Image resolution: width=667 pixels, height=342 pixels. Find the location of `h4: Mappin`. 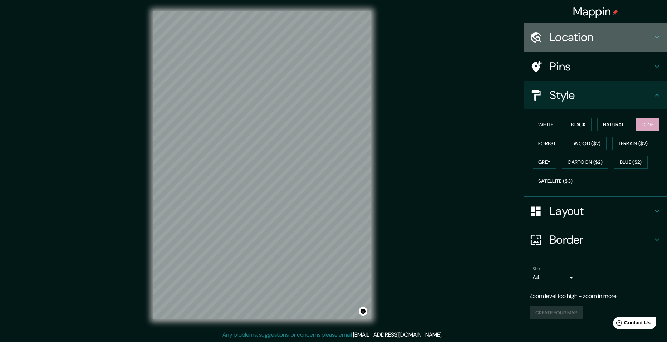

h4: Mappin is located at coordinates (596, 11).